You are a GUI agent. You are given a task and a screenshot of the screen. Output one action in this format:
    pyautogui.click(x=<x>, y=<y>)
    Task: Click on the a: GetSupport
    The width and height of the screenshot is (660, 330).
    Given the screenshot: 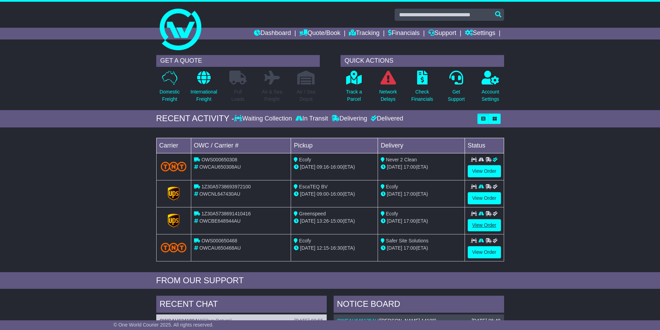 What is the action you would take?
    pyautogui.click(x=456, y=88)
    